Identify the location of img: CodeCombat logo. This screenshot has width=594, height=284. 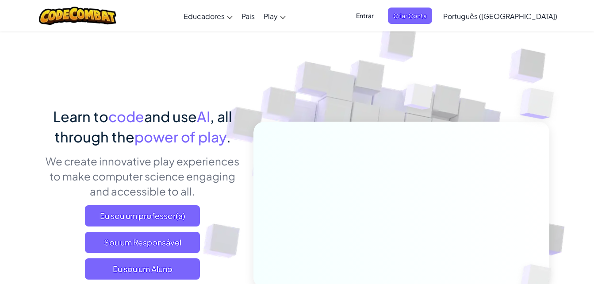
(77, 15).